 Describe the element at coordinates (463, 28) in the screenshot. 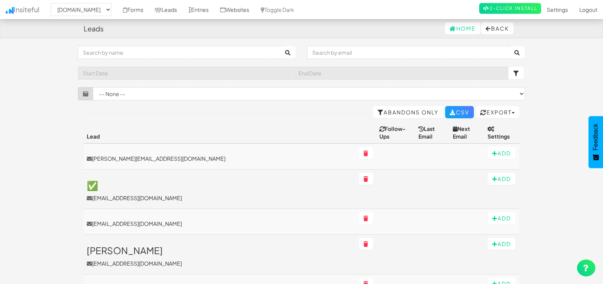

I see `a: Home` at that location.